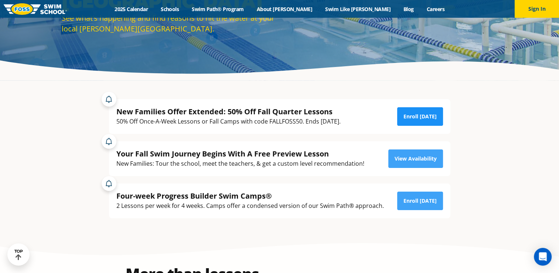 The width and height of the screenshot is (559, 273). What do you see at coordinates (435, 9) in the screenshot?
I see `a: Careers` at bounding box center [435, 9].